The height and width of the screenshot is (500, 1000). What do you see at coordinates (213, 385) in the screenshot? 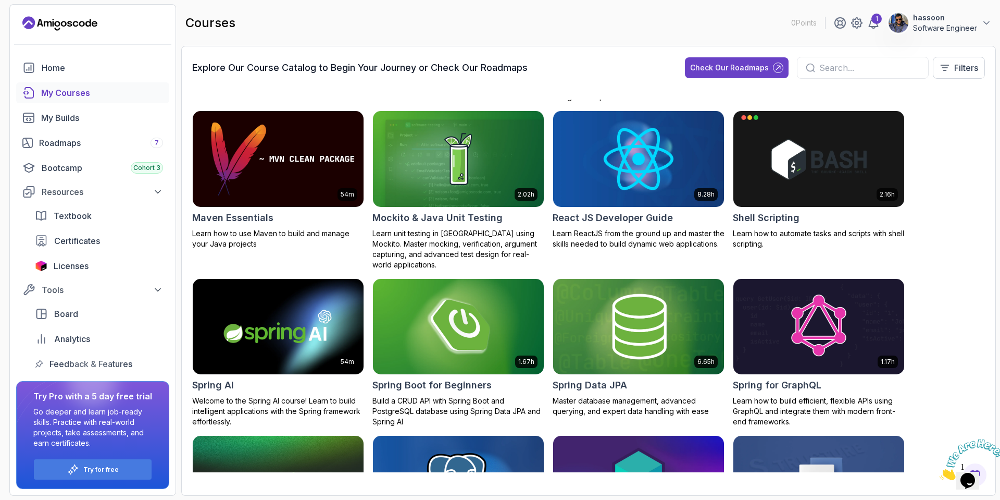
I see `h2: Spring AI` at bounding box center [213, 385].